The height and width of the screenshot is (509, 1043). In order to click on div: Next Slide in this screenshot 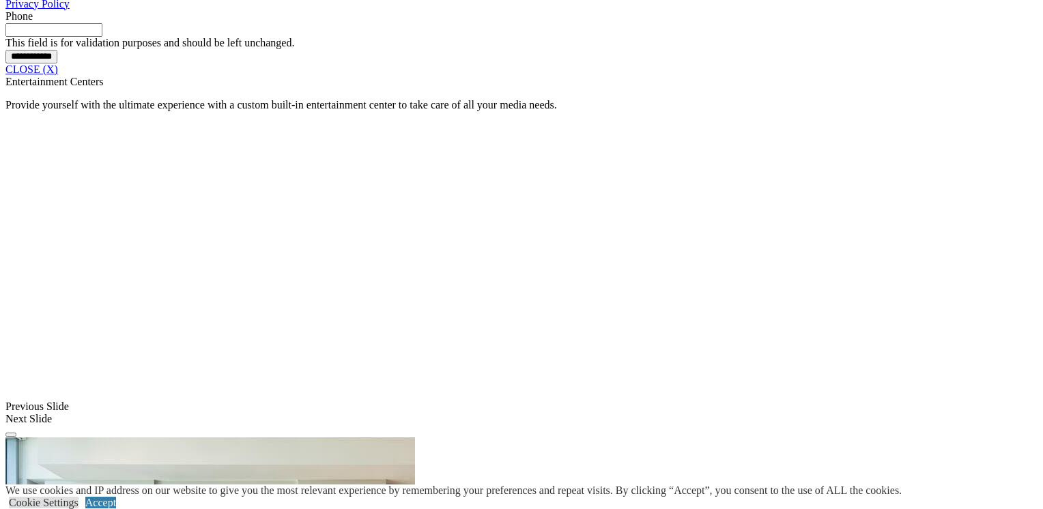, I will do `click(521, 419)`.